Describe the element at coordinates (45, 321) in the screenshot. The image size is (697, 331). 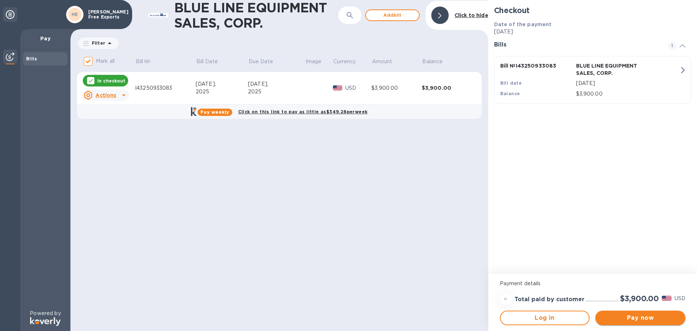
I see `img: Logo` at that location.